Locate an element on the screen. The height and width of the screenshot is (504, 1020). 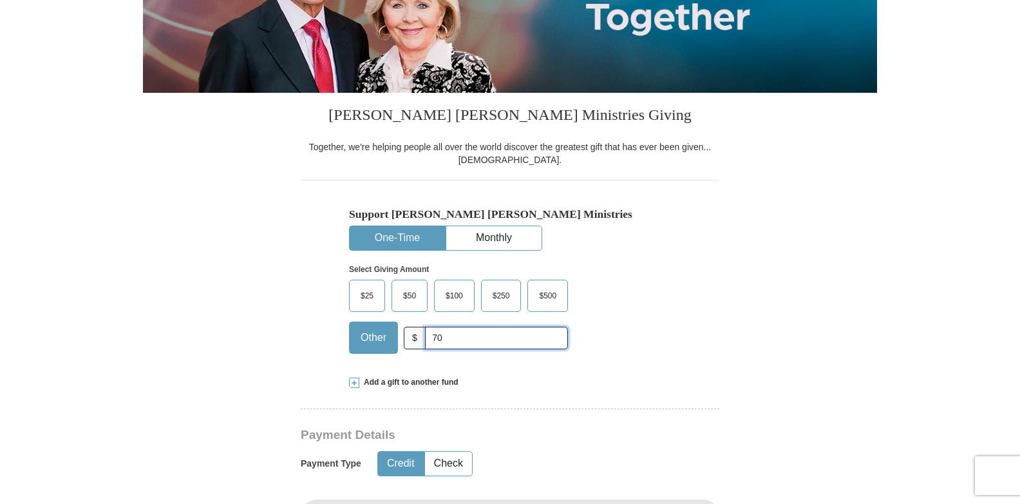
button: Credit is located at coordinates (401, 463).